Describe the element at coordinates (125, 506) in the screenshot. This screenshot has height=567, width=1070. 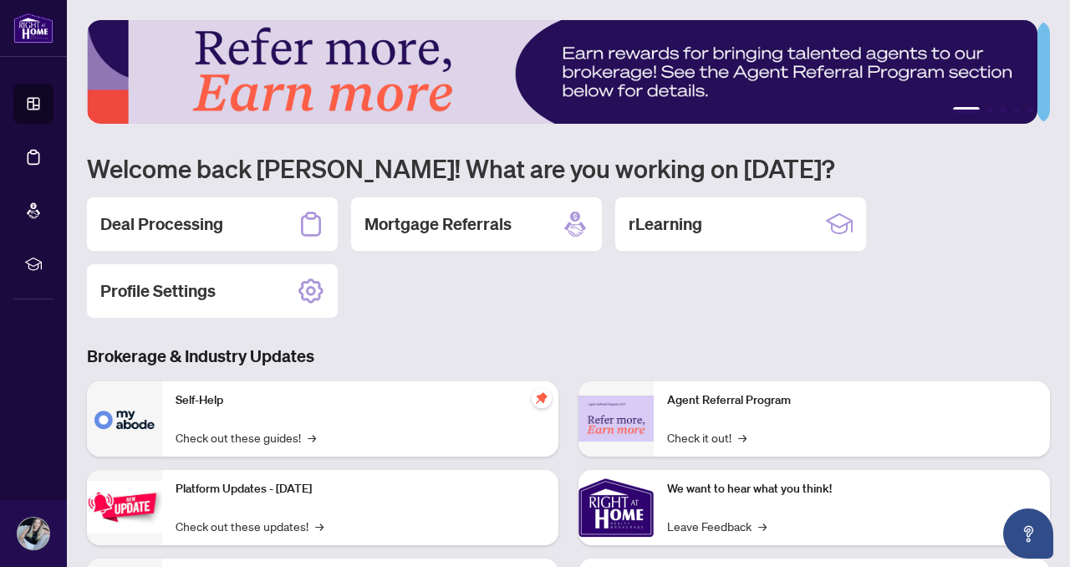
I see `img: Platform Updates - July 21, 2025` at that location.